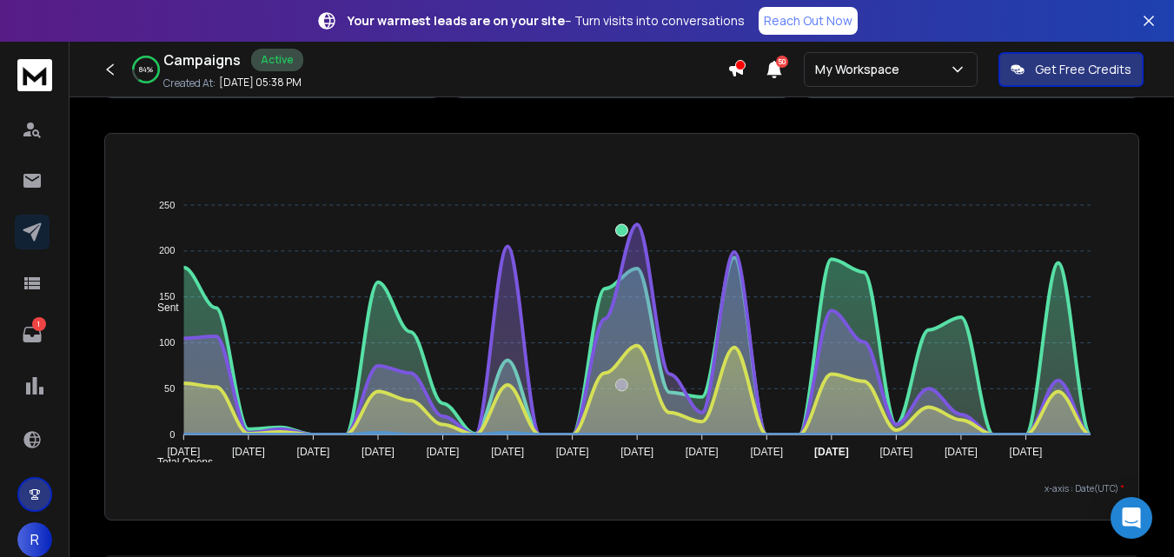 The image size is (1174, 557). Describe the element at coordinates (1132, 518) in the screenshot. I see `div: Open Intercom Messenger` at that location.